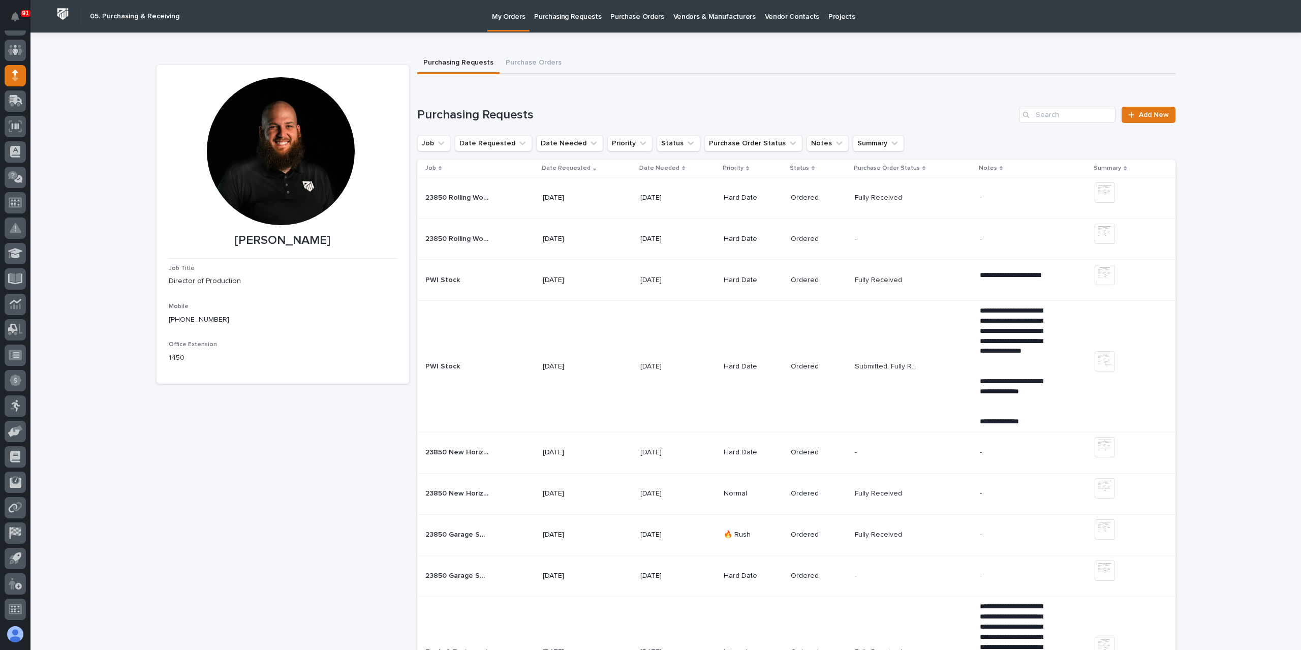  Describe the element at coordinates (135, 16) in the screenshot. I see `h2: 05. Purchasing & Receiving` at that location.